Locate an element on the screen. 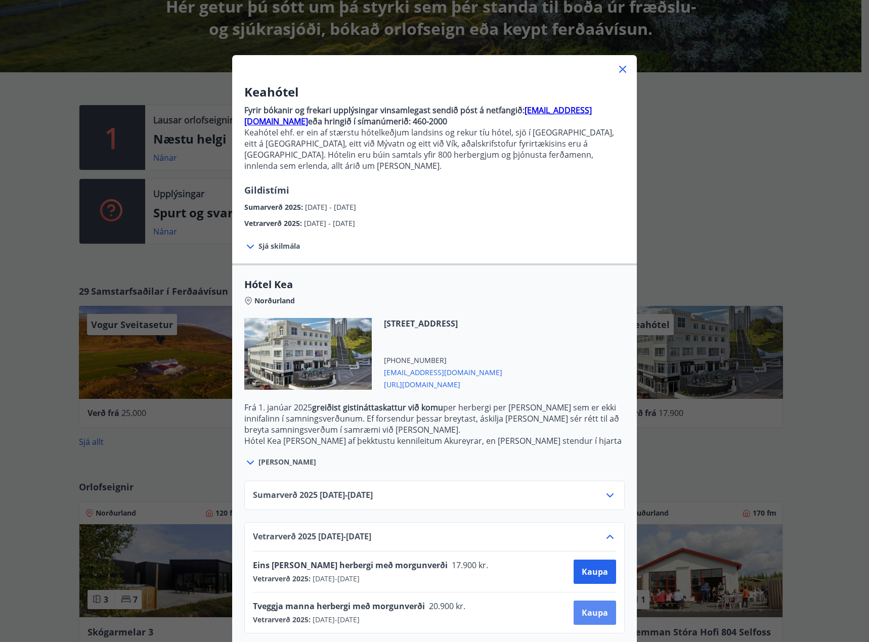 The width and height of the screenshot is (869, 642). span: Sjá skilmála is located at coordinates (279, 246).